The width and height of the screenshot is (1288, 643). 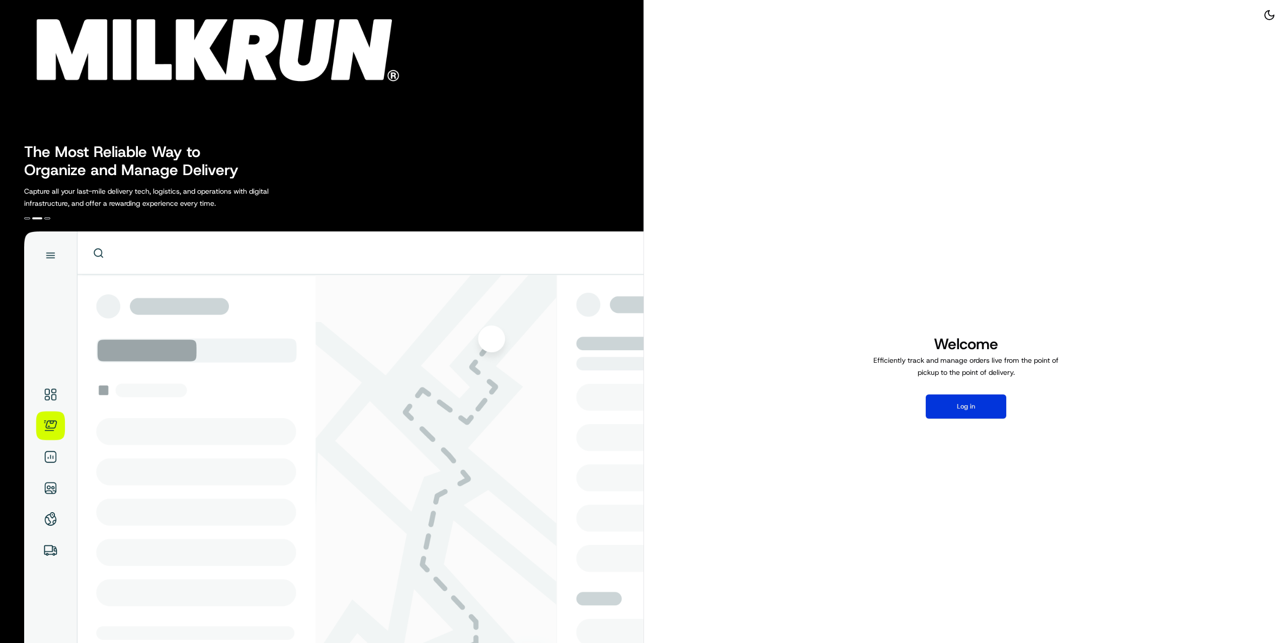 What do you see at coordinates (208, 46) in the screenshot?
I see `img: Company Logo` at bounding box center [208, 46].